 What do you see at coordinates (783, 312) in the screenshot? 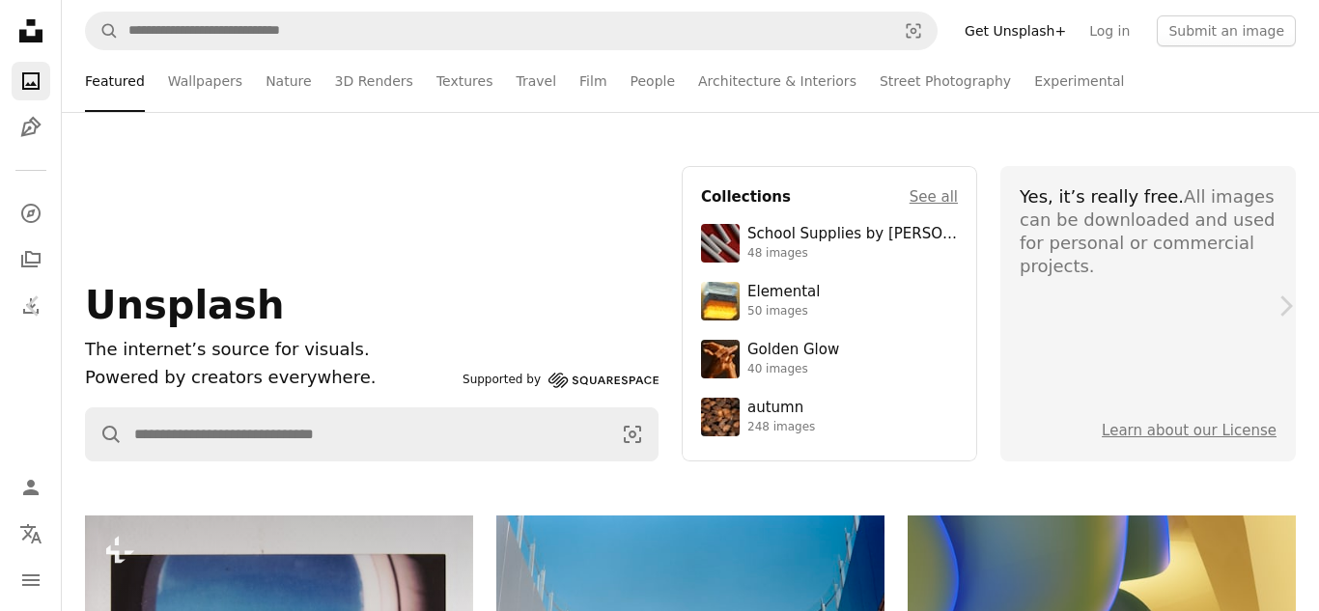
I see `div: 50 images` at bounding box center [783, 312].